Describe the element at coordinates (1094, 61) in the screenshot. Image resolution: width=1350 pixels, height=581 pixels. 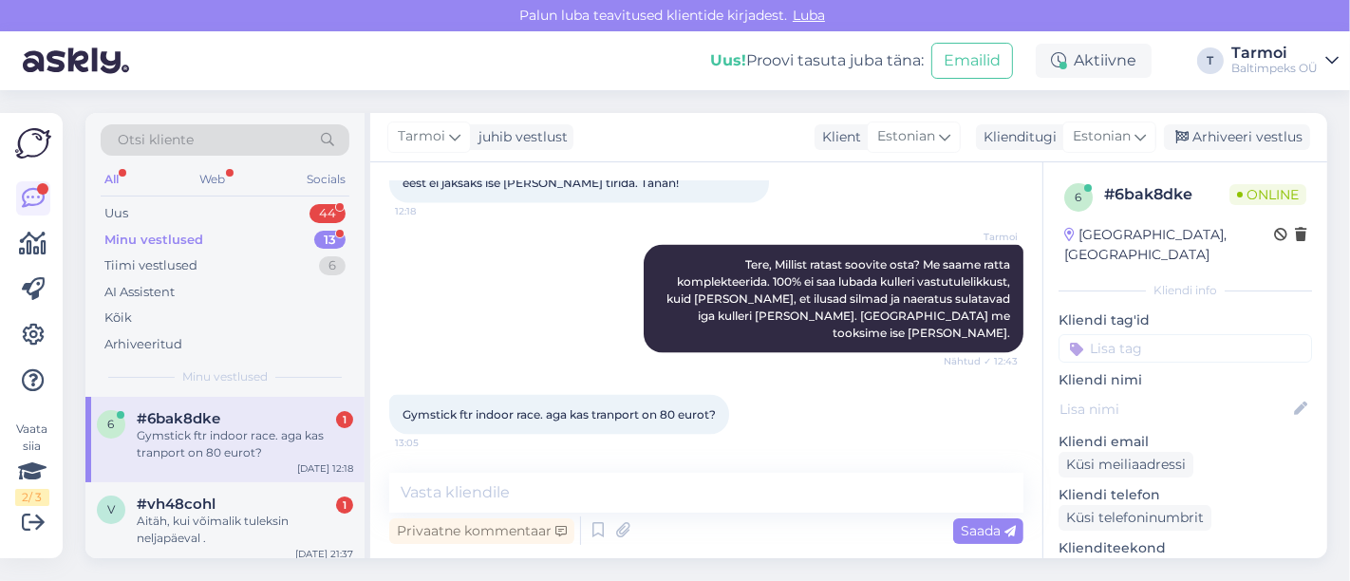
I see `div: Aktiivne` at that location.